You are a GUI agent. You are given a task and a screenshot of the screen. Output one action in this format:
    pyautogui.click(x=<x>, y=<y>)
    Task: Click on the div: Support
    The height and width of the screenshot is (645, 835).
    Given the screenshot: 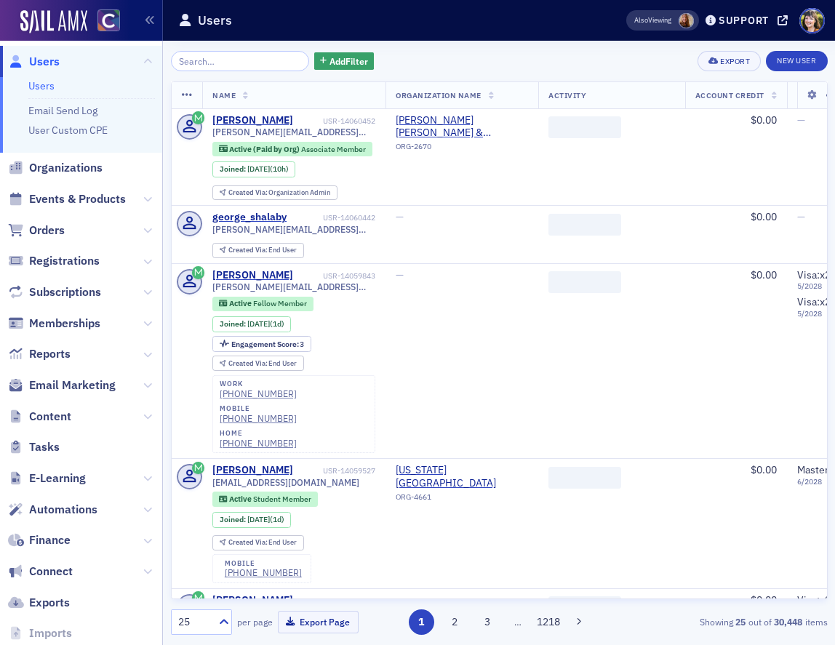 What is the action you would take?
    pyautogui.click(x=744, y=20)
    